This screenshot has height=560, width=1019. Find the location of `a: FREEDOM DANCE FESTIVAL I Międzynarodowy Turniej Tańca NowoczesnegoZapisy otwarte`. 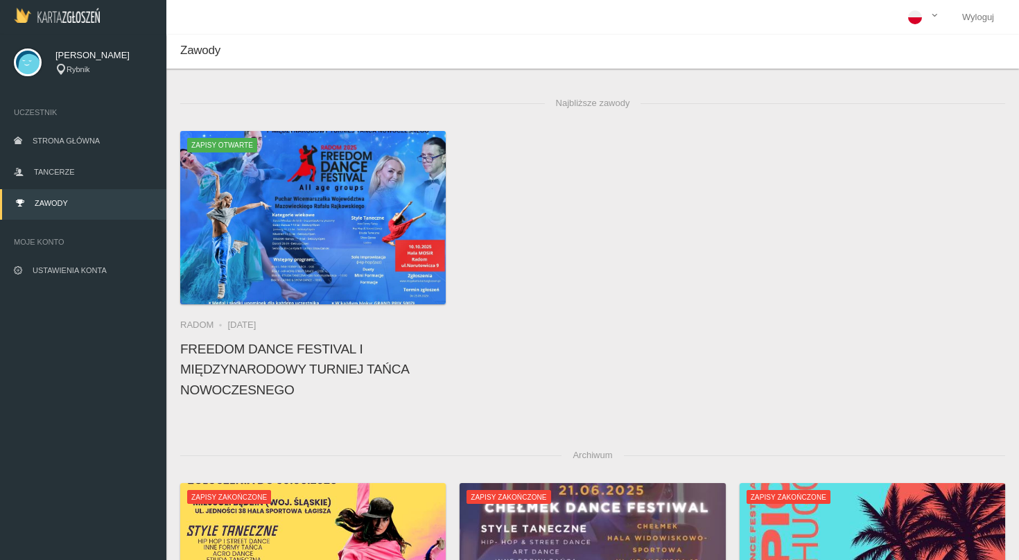

a: FREEDOM DANCE FESTIVAL I Międzynarodowy Turniej Tańca NowoczesnegoZapisy otwarte is located at coordinates (313, 218).